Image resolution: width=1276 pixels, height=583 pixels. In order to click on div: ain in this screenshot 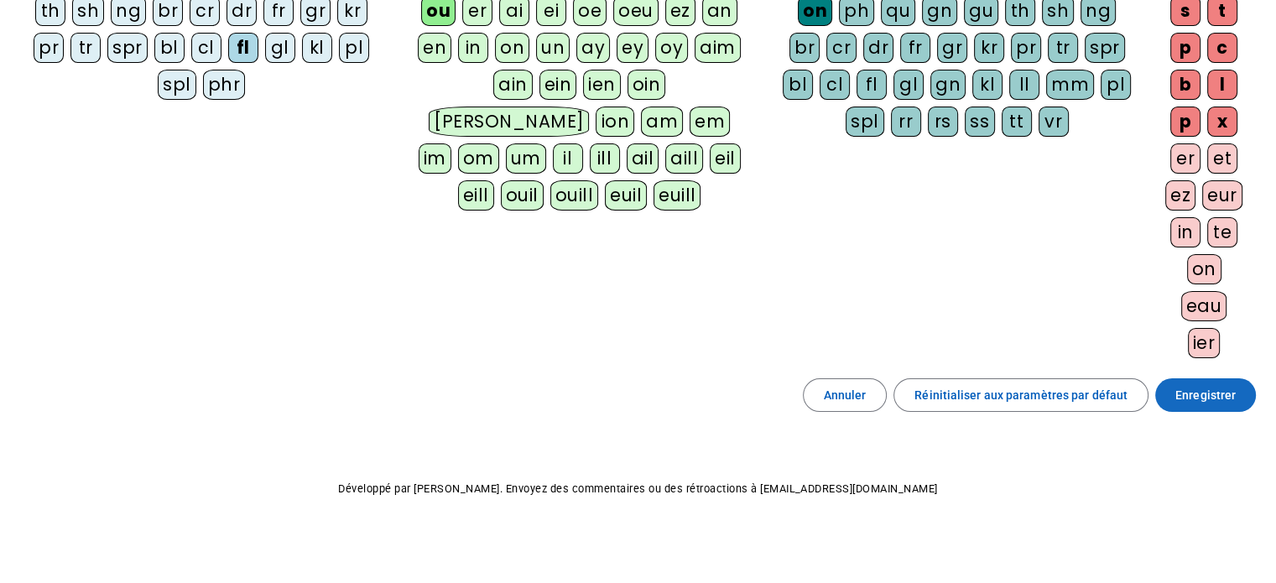, I will do `click(513, 85)`.